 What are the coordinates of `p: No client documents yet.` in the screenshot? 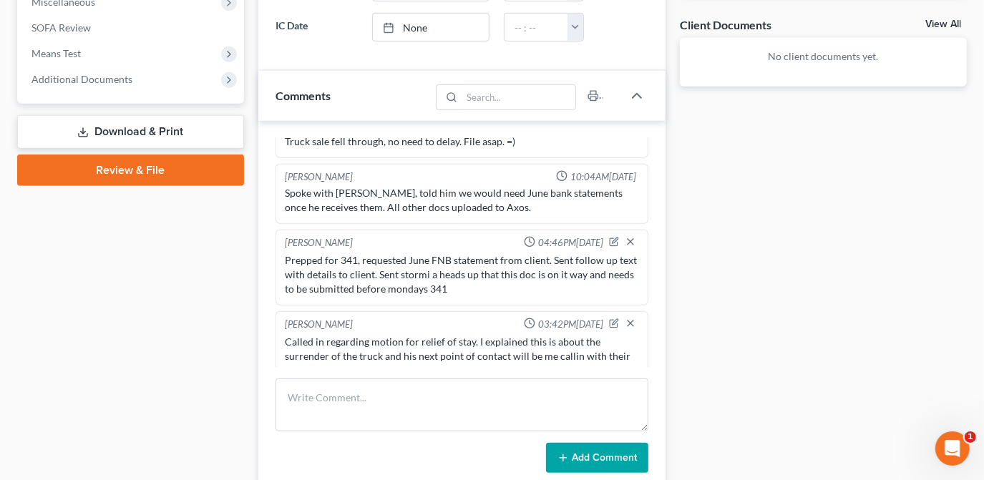 It's located at (823, 57).